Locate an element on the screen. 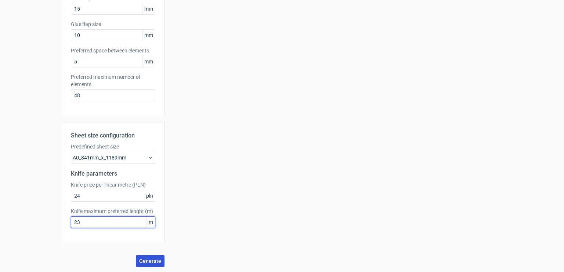 The height and width of the screenshot is (272, 564). span: pln is located at coordinates (149, 196).